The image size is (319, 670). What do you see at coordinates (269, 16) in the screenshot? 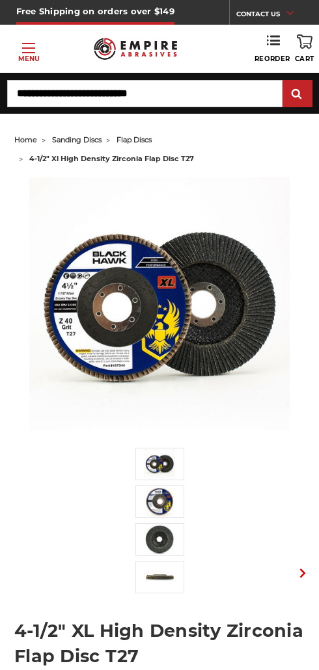
I see `a: CONTACT US` at bounding box center [269, 16].